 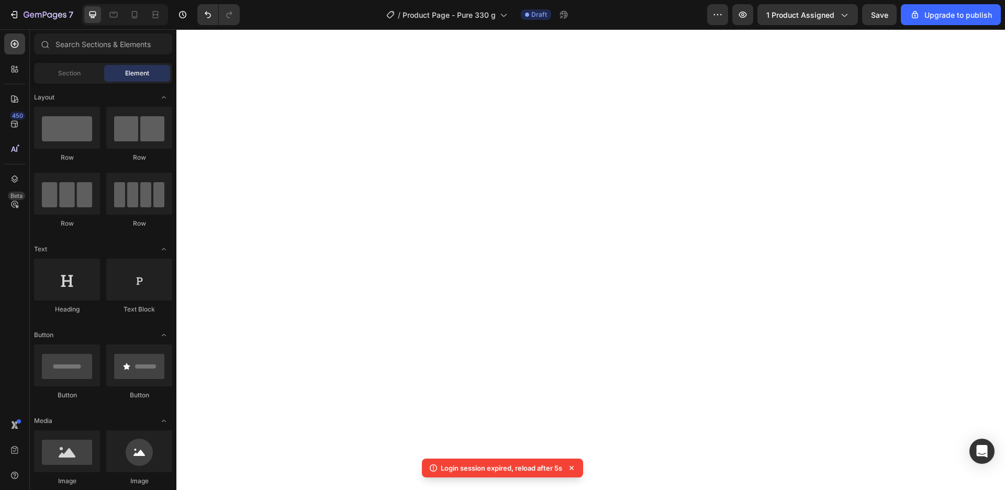 I want to click on p: Login session expired, reload after 5s, so click(x=502, y=468).